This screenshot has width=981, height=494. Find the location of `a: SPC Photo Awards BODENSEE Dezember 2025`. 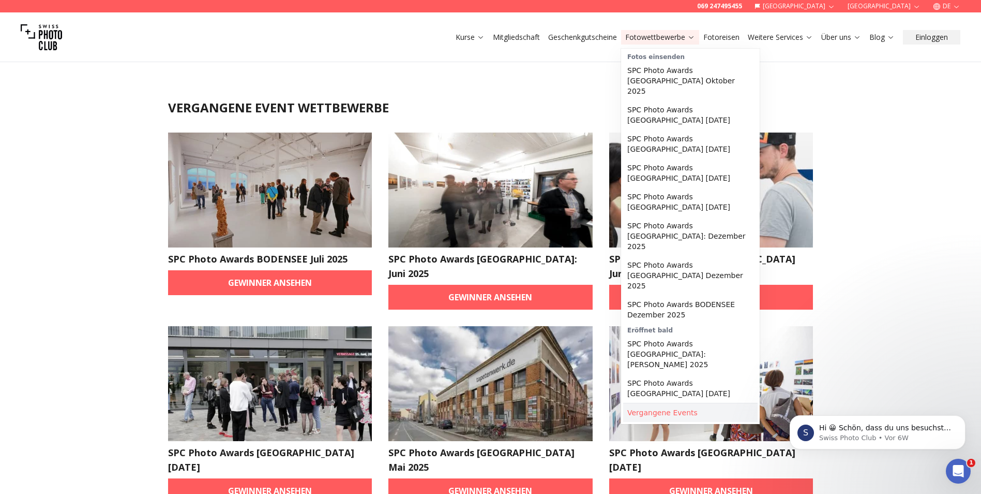

a: SPC Photo Awards BODENSEE Dezember 2025 is located at coordinates (691, 309).